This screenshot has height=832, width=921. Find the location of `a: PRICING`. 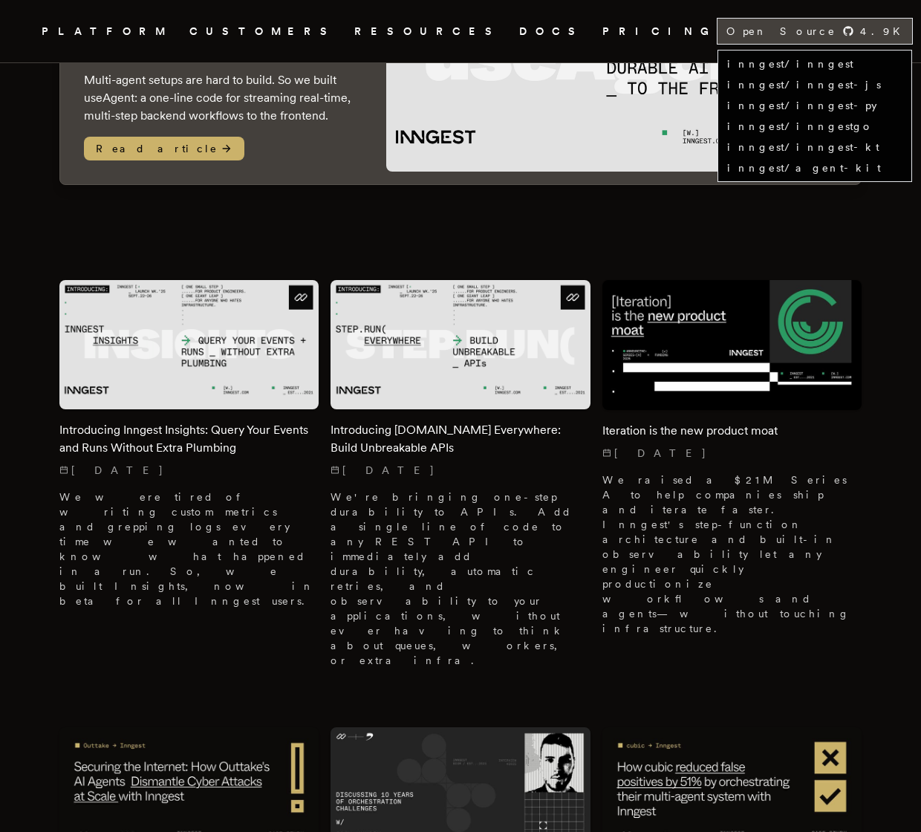

a: PRICING is located at coordinates (660, 31).